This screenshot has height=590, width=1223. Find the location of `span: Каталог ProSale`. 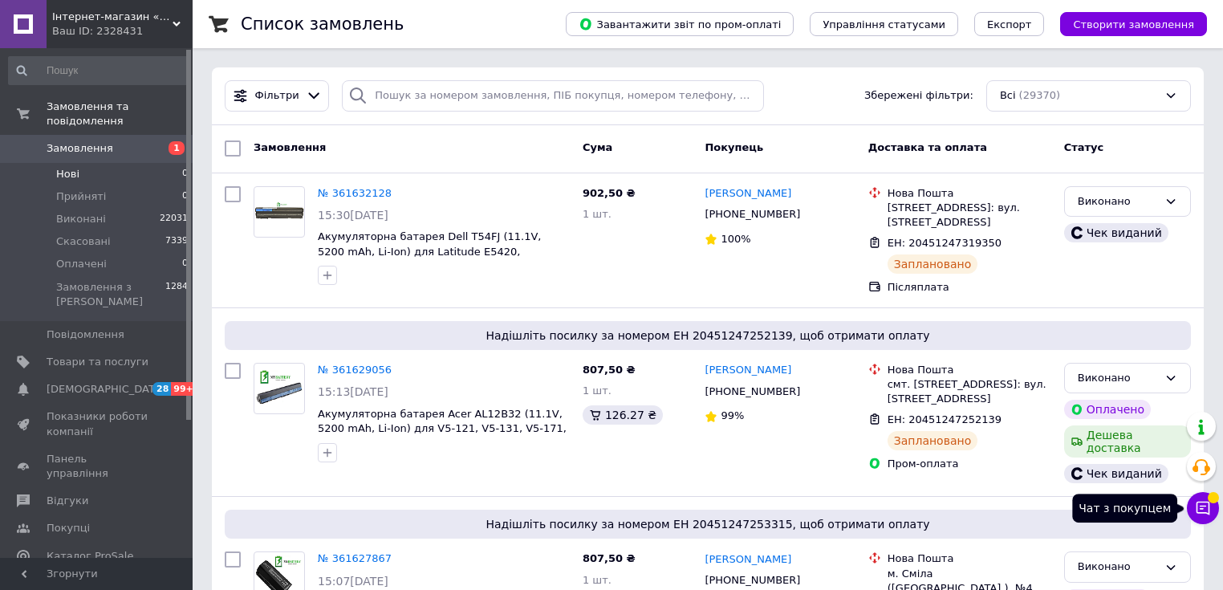

span: Каталог ProSale is located at coordinates (90, 556).